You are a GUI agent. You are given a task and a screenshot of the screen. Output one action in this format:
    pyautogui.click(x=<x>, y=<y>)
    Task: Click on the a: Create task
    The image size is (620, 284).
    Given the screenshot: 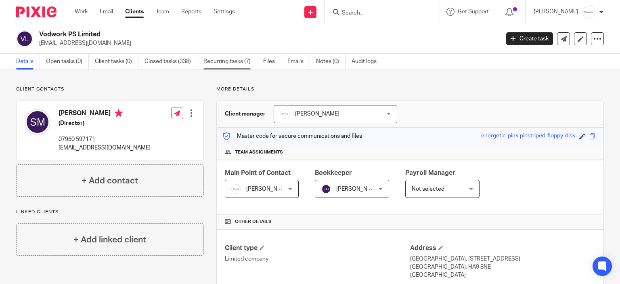 What is the action you would take?
    pyautogui.click(x=530, y=39)
    